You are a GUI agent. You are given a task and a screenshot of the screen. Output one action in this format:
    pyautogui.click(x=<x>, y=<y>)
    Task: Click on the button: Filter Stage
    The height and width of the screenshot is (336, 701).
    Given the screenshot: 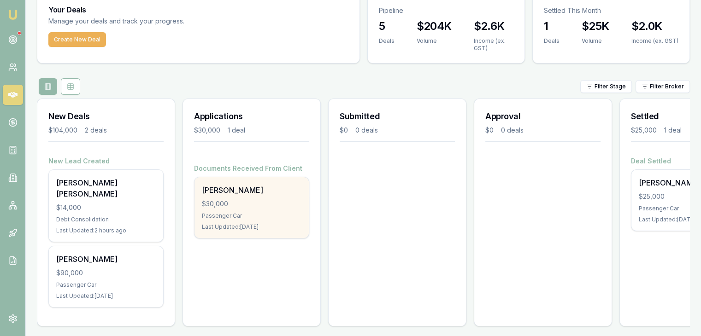 What is the action you would take?
    pyautogui.click(x=606, y=87)
    